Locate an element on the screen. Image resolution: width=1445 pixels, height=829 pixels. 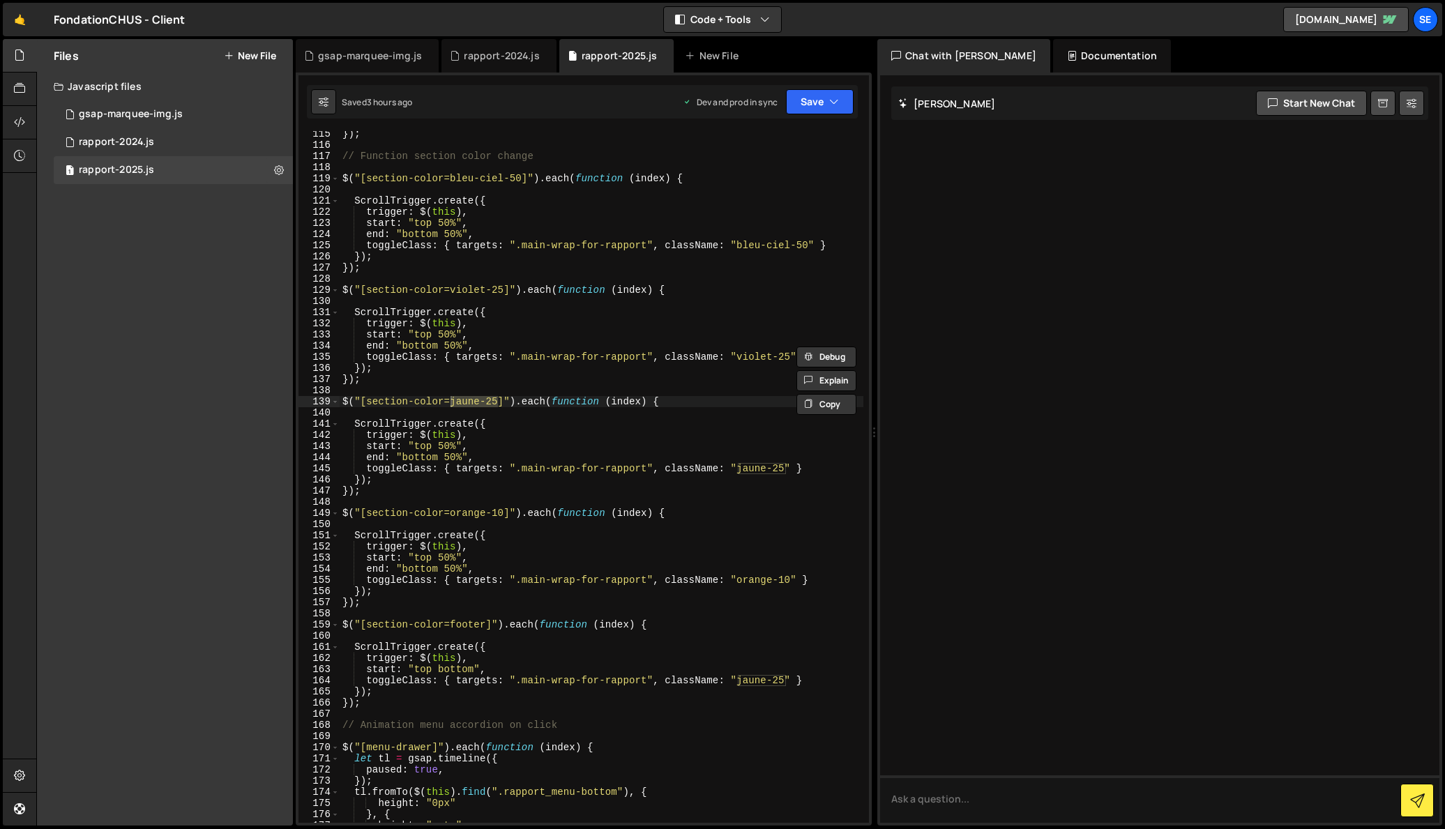
div: 135 is located at coordinates (319, 357).